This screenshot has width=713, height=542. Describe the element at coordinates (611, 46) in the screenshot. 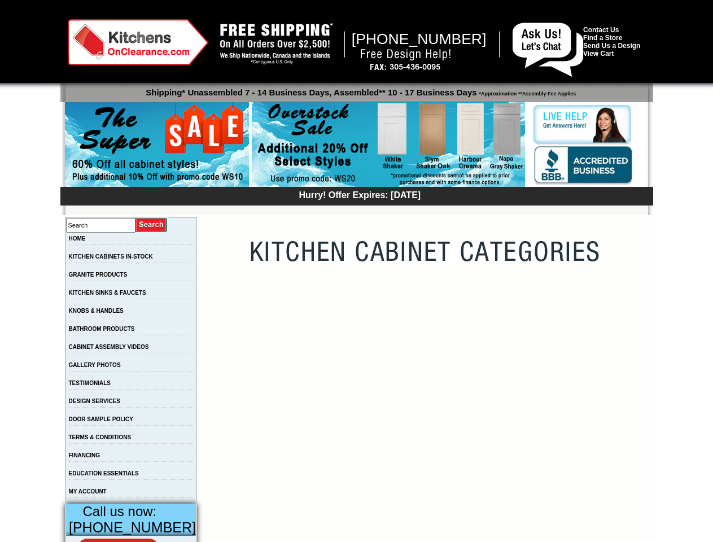

I see `a: Send Us a Design` at that location.